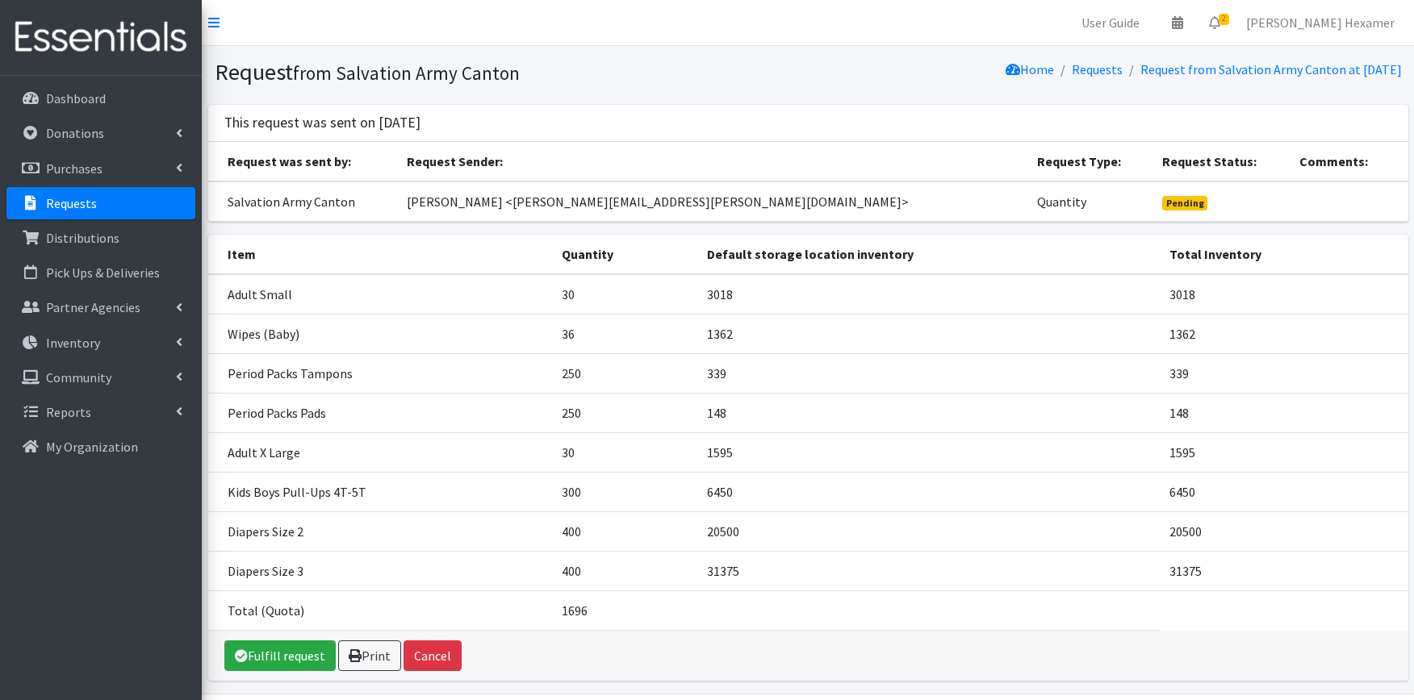 The height and width of the screenshot is (700, 1414). What do you see at coordinates (380, 412) in the screenshot?
I see `td: Period Packs Pads` at bounding box center [380, 412].